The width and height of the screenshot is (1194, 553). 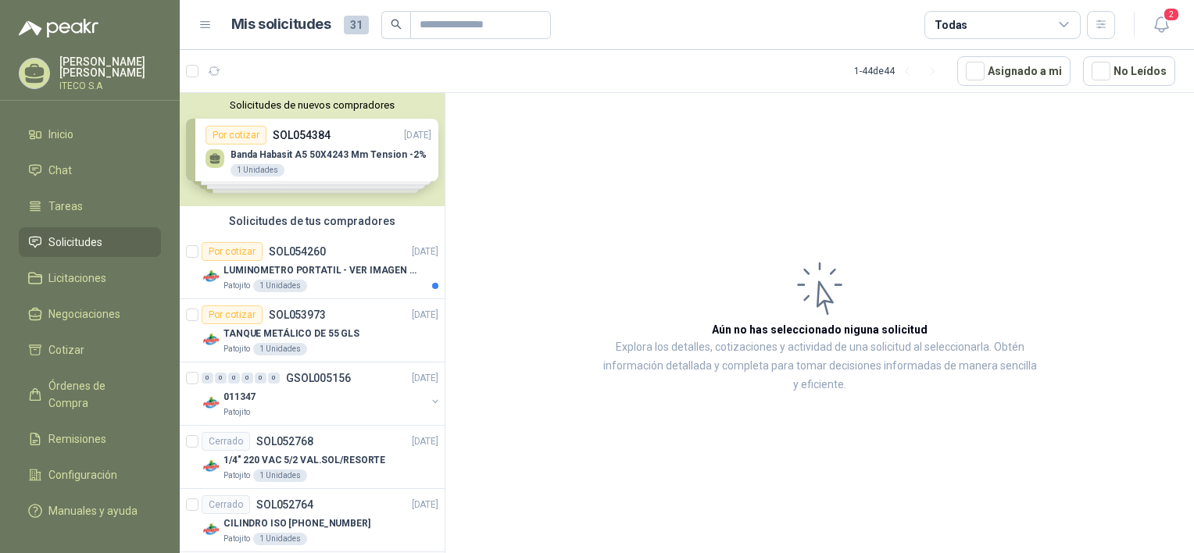 I want to click on div: Todas, so click(x=951, y=25).